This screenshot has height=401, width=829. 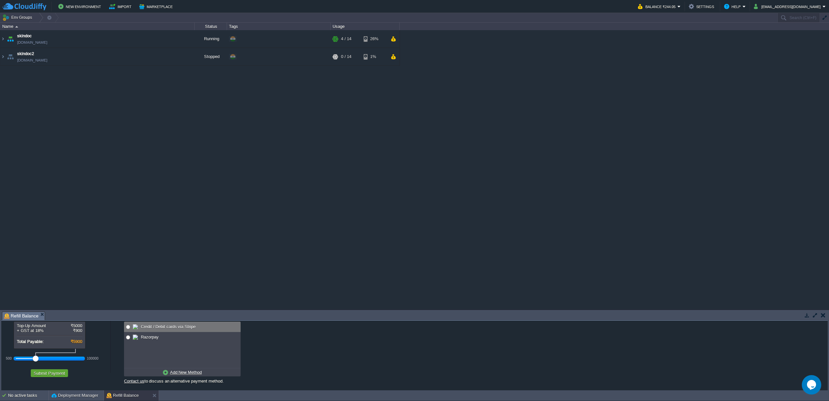 I want to click on div: No active tasks, so click(x=28, y=395).